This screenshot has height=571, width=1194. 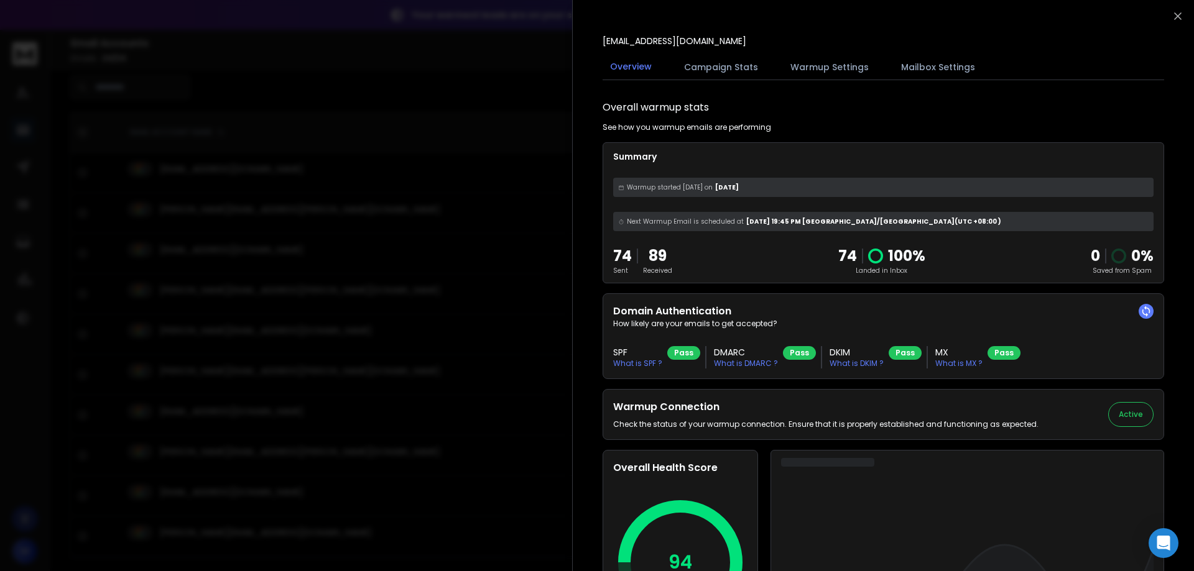 I want to click on p: Landed in Inbox, so click(x=882, y=270).